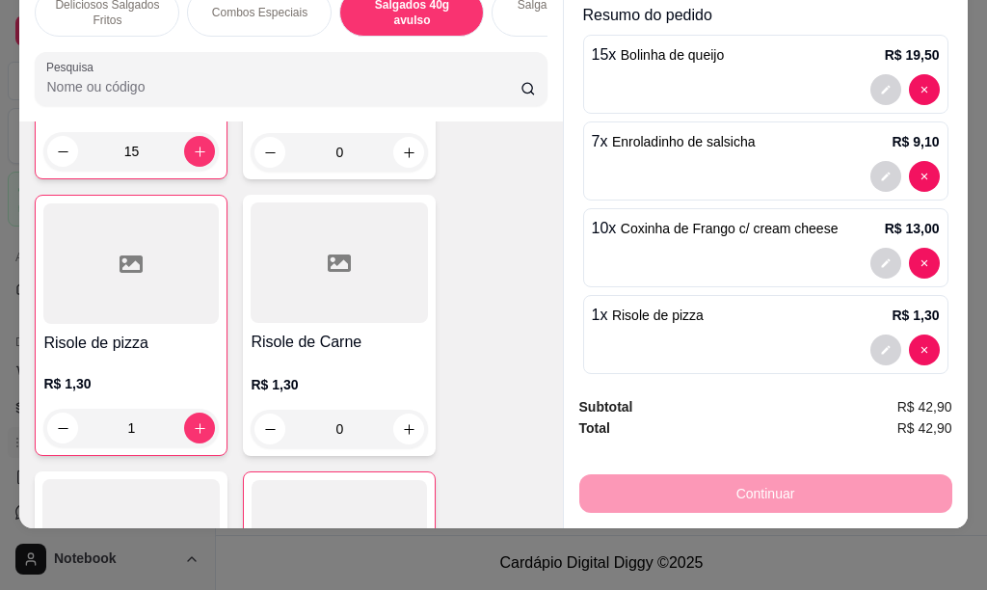  Describe the element at coordinates (259, 13) in the screenshot. I see `p: Combos Especiais` at that location.